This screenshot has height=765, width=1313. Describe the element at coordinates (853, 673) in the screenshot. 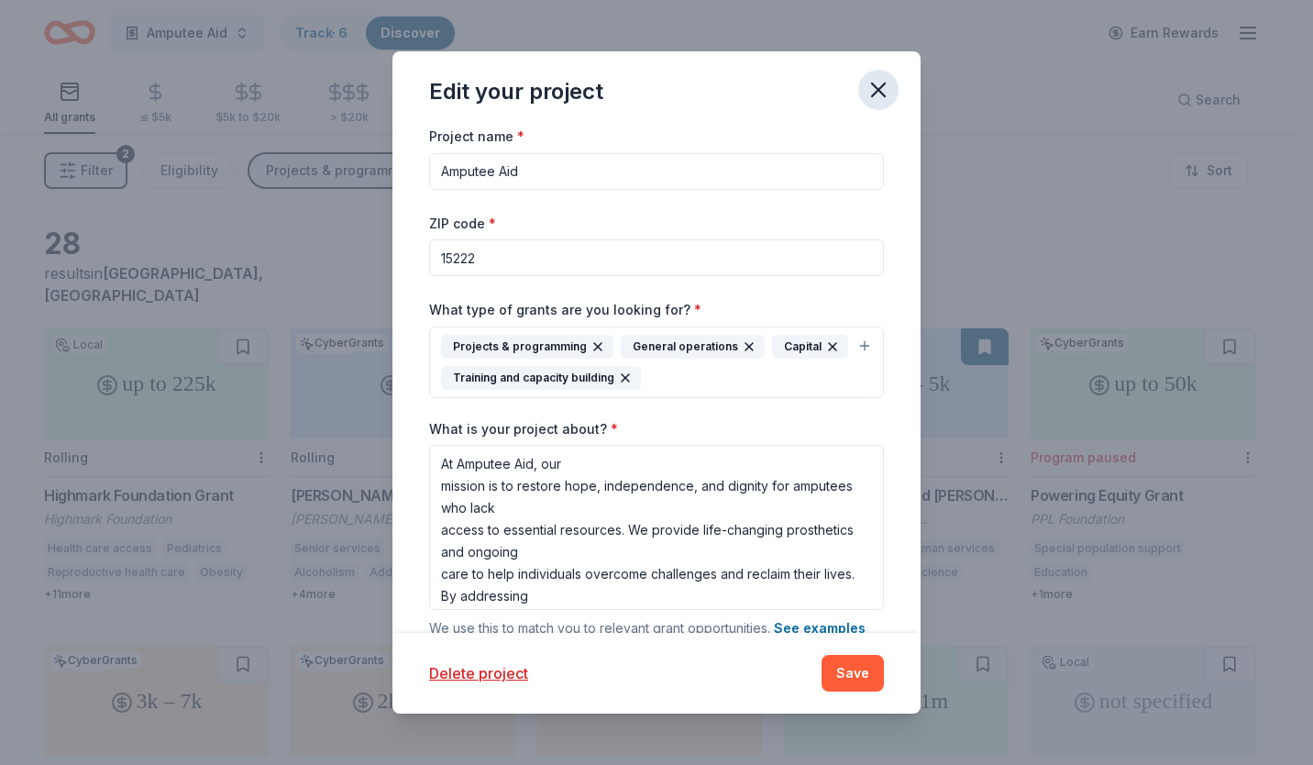

I see `button: Save` at that location.